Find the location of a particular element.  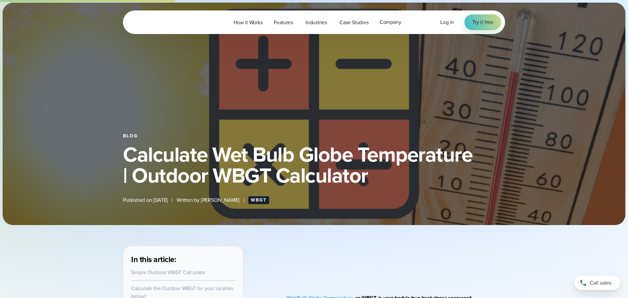

a: Call sales is located at coordinates (597, 283).